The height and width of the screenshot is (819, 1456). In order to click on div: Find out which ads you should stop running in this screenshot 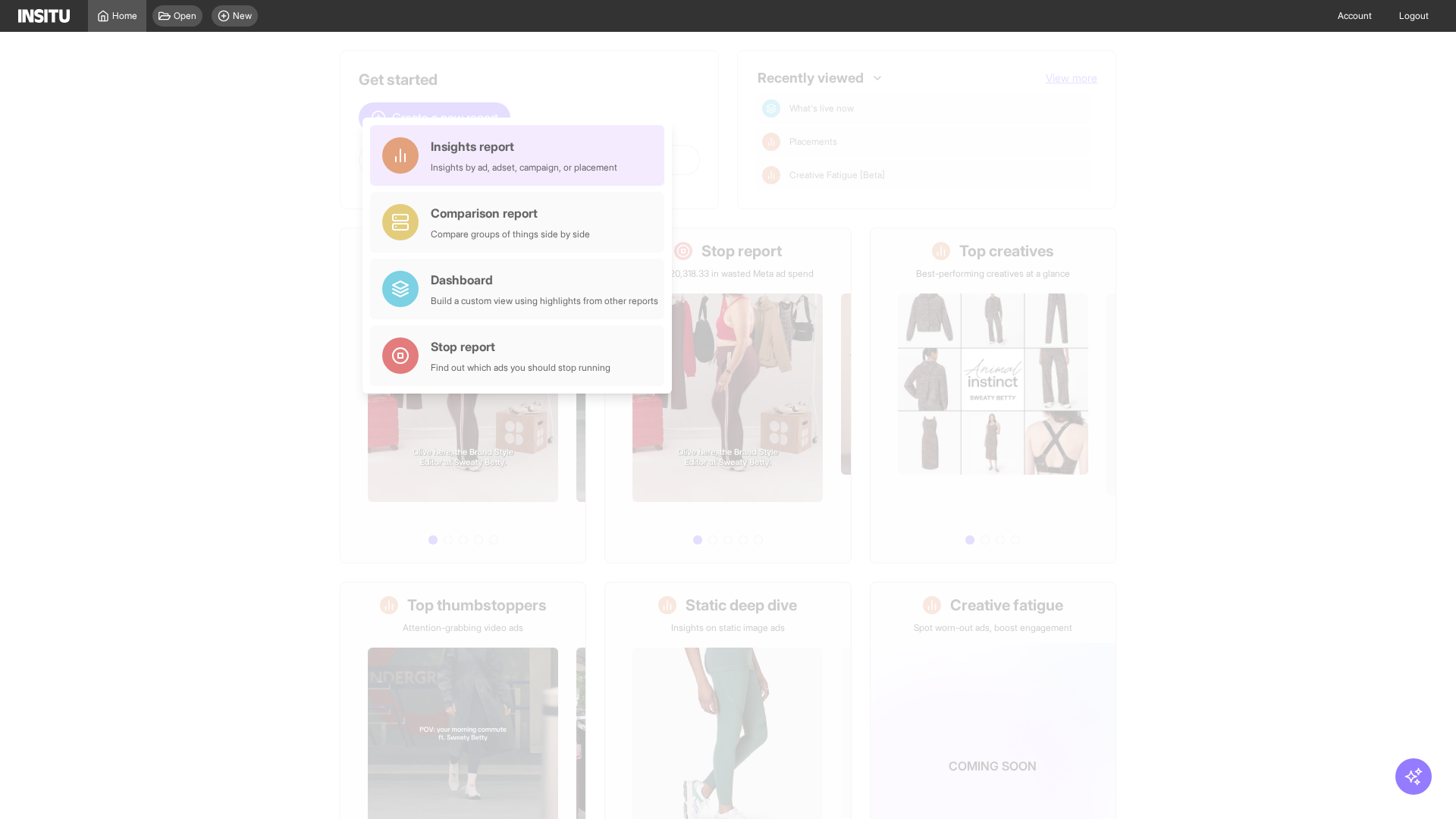, I will do `click(521, 368)`.